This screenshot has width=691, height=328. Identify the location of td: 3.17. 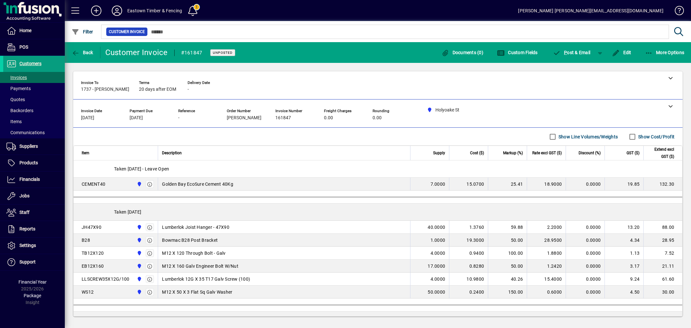
(624, 266).